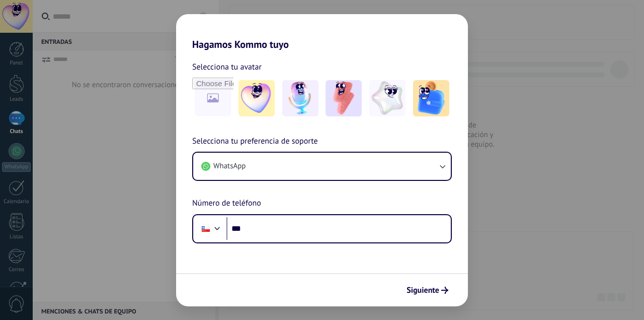  I want to click on img: -4.jpeg, so click(387, 98).